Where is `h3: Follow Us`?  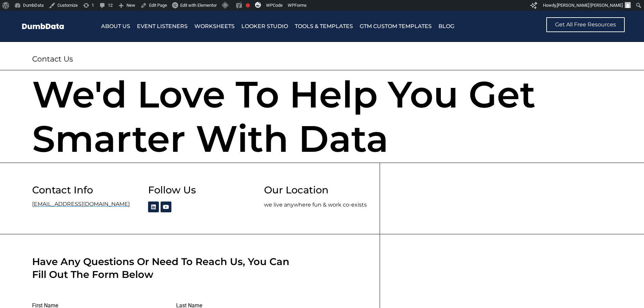
h3: Follow Us is located at coordinates (206, 190).